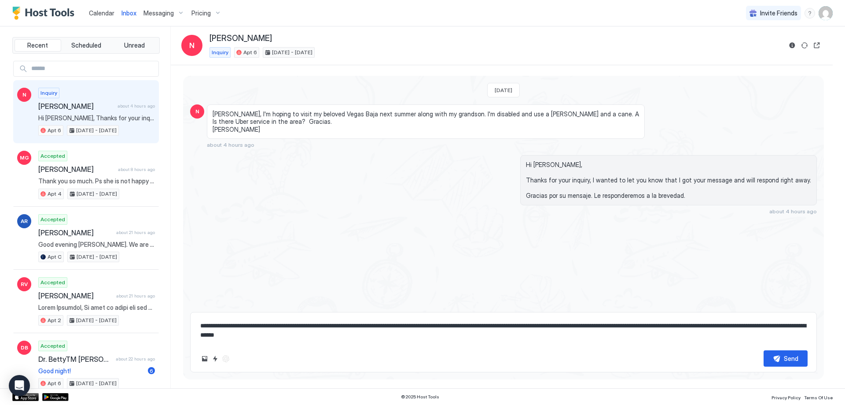  I want to click on div: Google Play Store, so click(55, 397).